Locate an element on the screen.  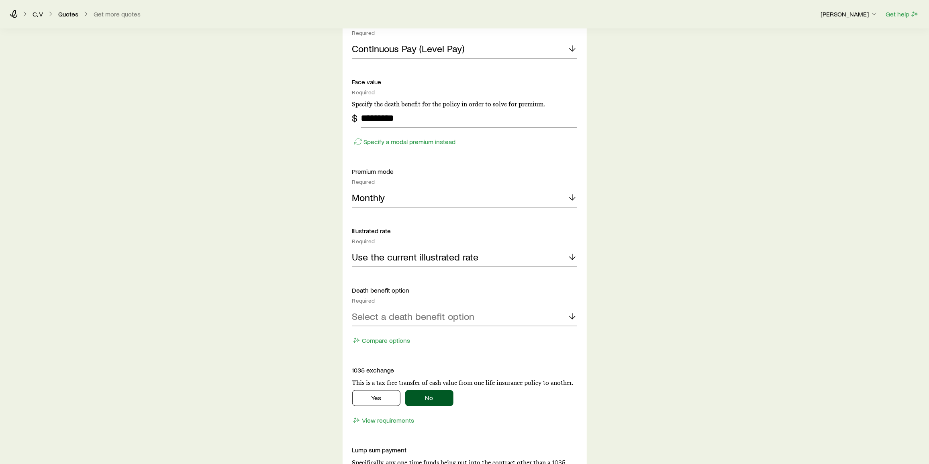
a: Quotes is located at coordinates (68, 14).